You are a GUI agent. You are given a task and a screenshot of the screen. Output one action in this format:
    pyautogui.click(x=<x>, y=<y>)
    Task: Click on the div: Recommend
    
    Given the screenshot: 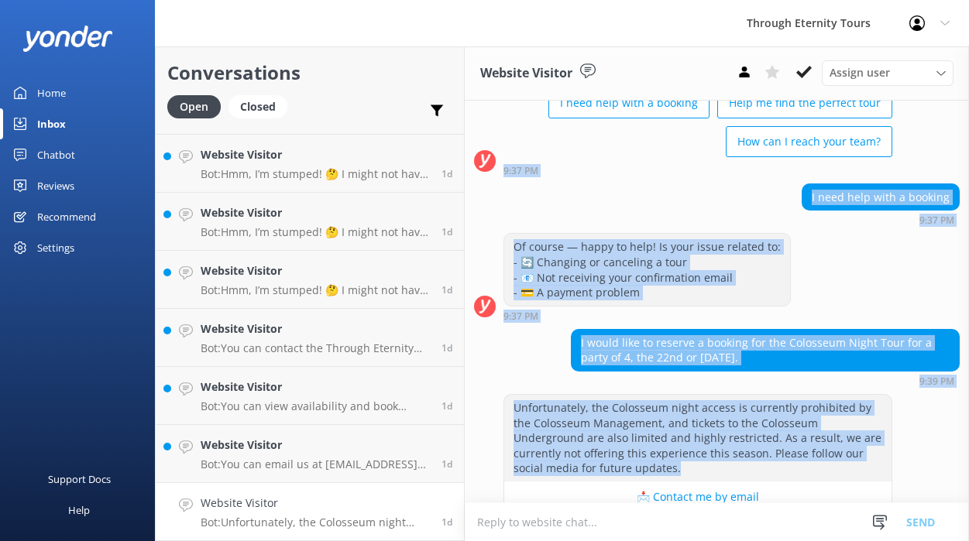 What is the action you would take?
    pyautogui.click(x=67, y=217)
    